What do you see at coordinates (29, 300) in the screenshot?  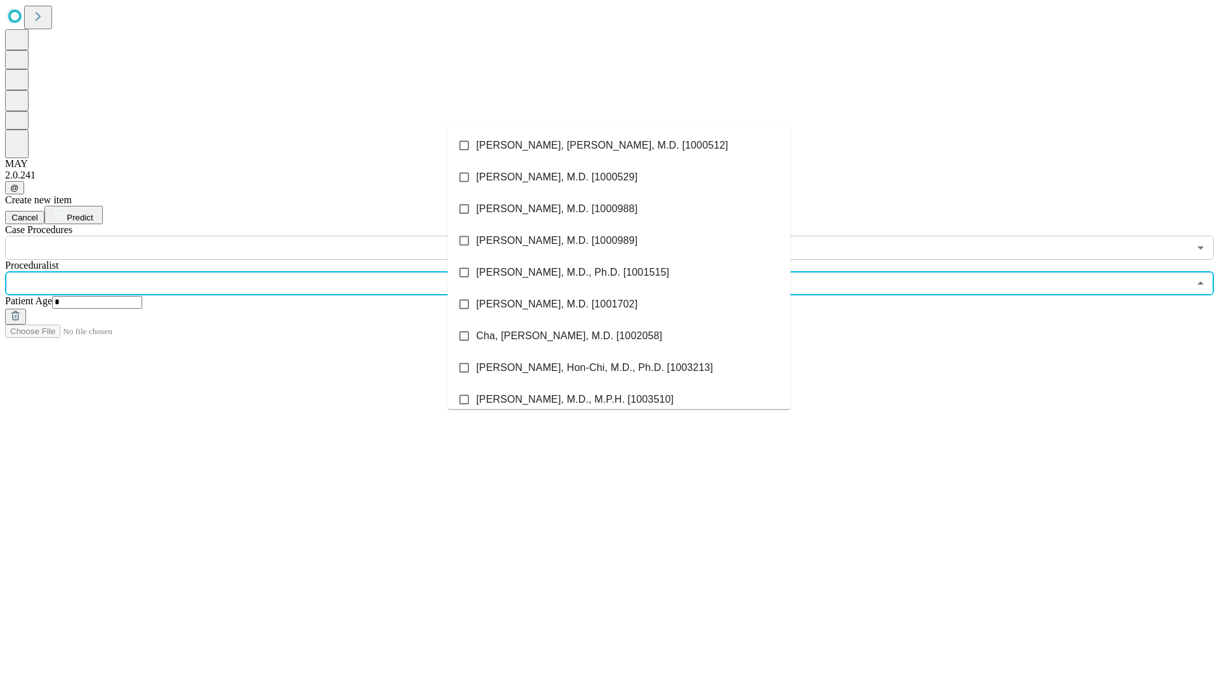 I see `span: Patient Age` at bounding box center [29, 300].